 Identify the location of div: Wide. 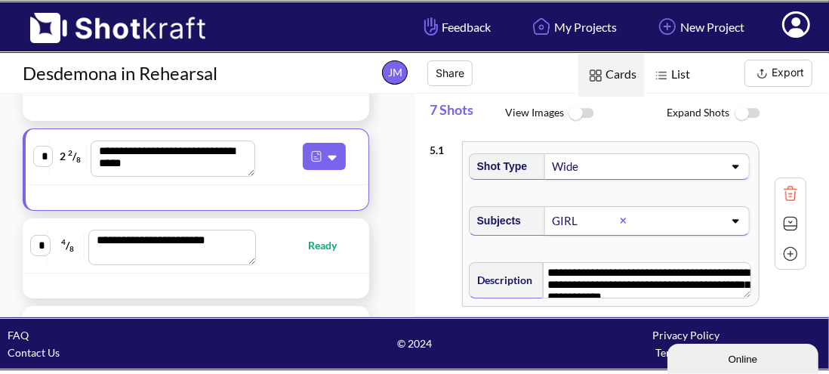
(592, 166).